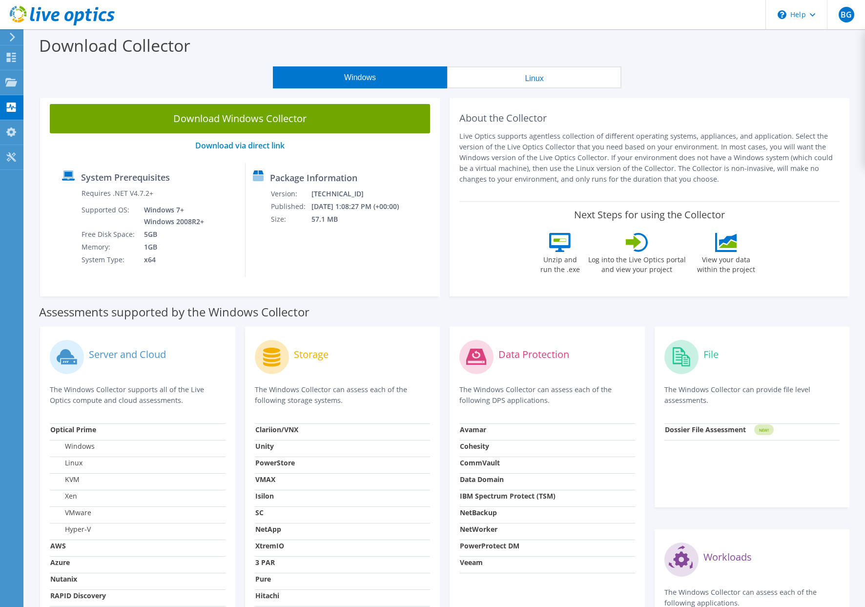 This screenshot has height=607, width=865. What do you see at coordinates (277, 429) in the screenshot?
I see `strong: Clariion/VNX` at bounding box center [277, 429].